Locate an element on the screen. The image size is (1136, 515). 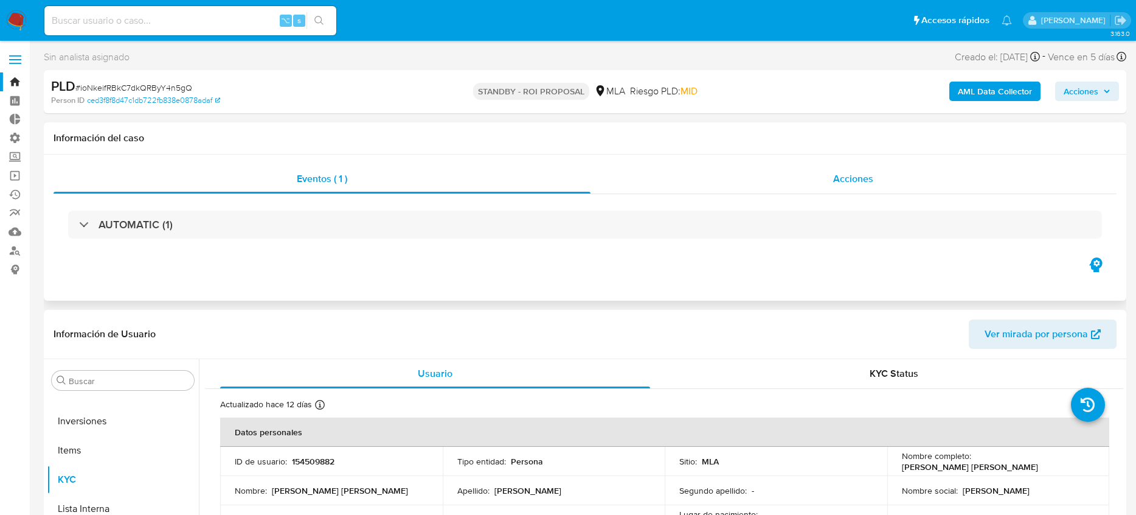
div: AUTOMATIC (1) is located at coordinates (585, 224).